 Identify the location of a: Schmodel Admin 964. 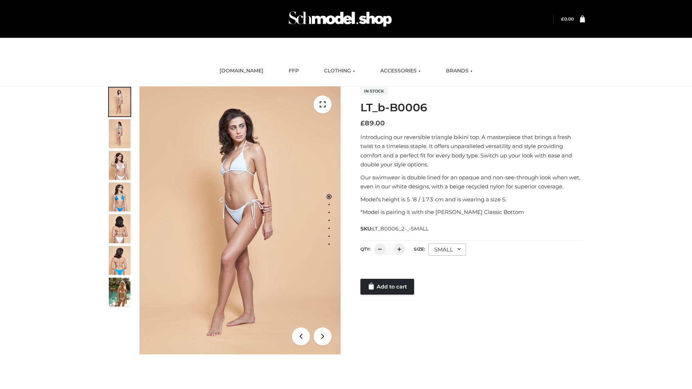
(340, 19).